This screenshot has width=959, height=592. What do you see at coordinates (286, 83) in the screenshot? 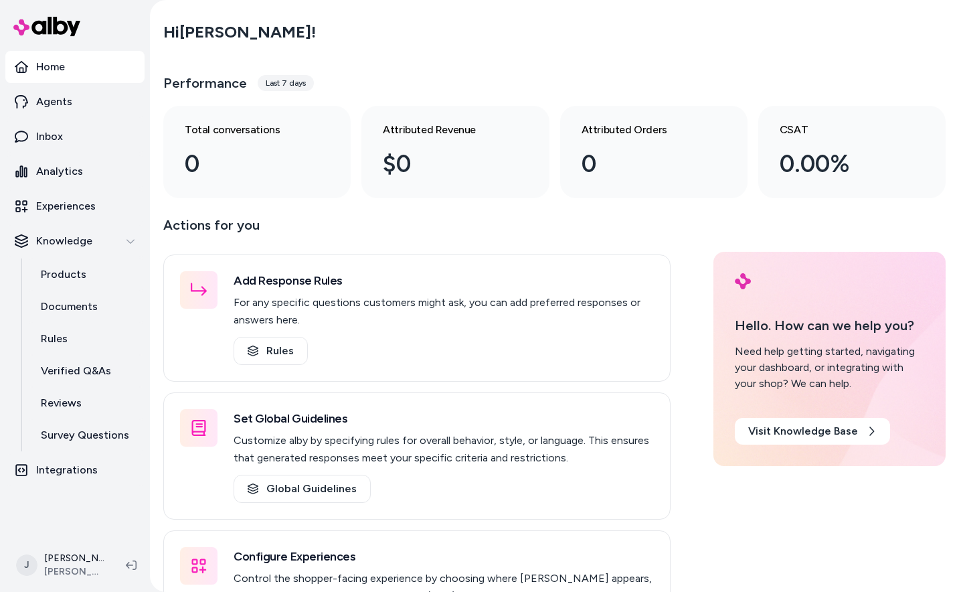
I see `div: Last 7 days` at bounding box center [286, 83].